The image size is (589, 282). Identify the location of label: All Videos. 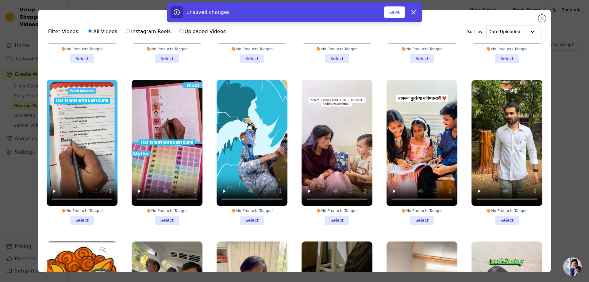
(103, 32).